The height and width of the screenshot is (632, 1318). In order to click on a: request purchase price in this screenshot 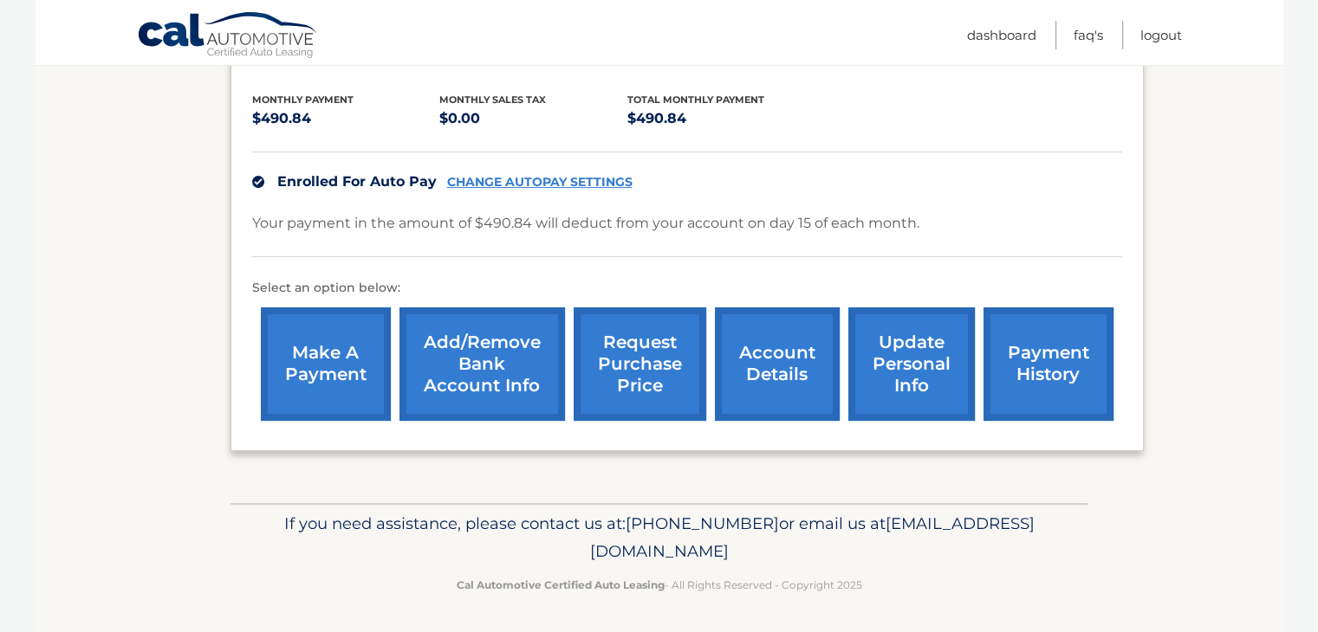, I will do `click(639, 364)`.